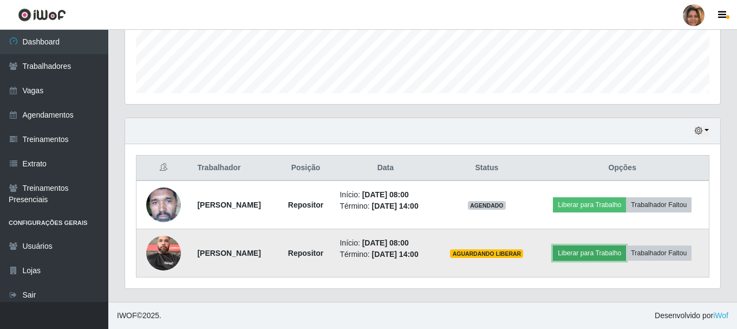 The width and height of the screenshot is (737, 329). What do you see at coordinates (306, 168) in the screenshot?
I see `th: Posição` at bounding box center [306, 168].